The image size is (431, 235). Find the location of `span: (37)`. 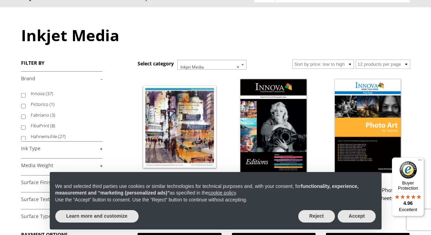

span: (37) is located at coordinates (49, 93).